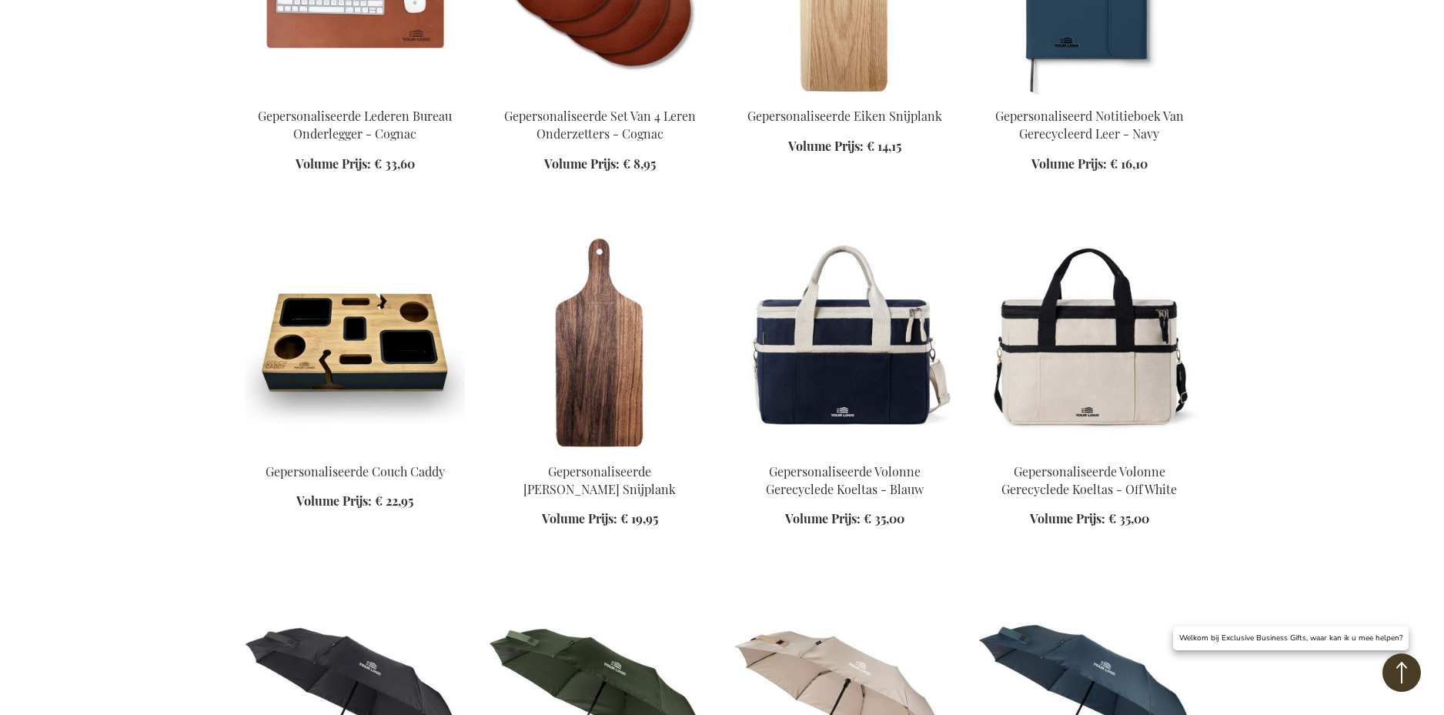 The width and height of the screenshot is (1444, 715). Describe the element at coordinates (600, 164) in the screenshot. I see `a: Volume Prijs: € 8,95` at that location.